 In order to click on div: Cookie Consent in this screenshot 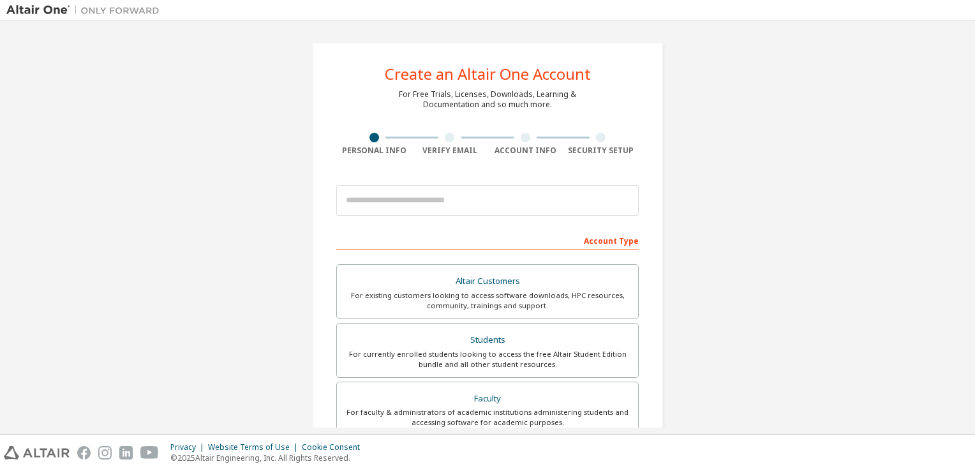, I will do `click(334, 447)`.